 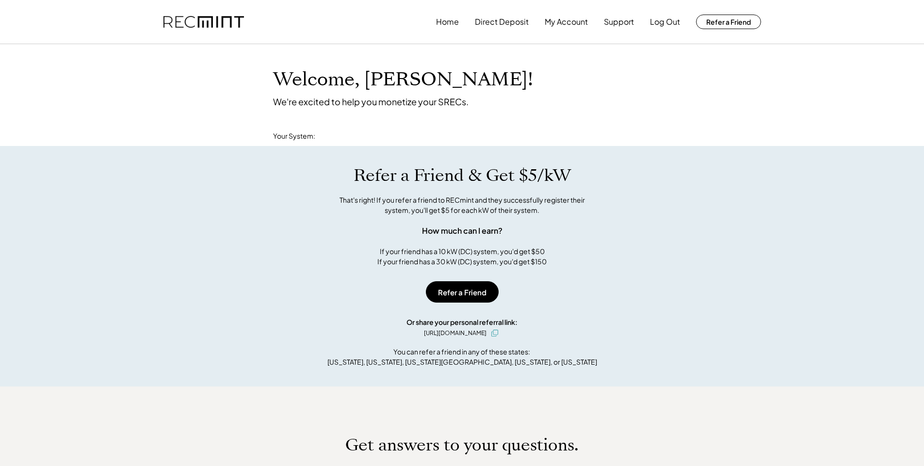 I want to click on div: Or share your personal referral link:, so click(x=462, y=322).